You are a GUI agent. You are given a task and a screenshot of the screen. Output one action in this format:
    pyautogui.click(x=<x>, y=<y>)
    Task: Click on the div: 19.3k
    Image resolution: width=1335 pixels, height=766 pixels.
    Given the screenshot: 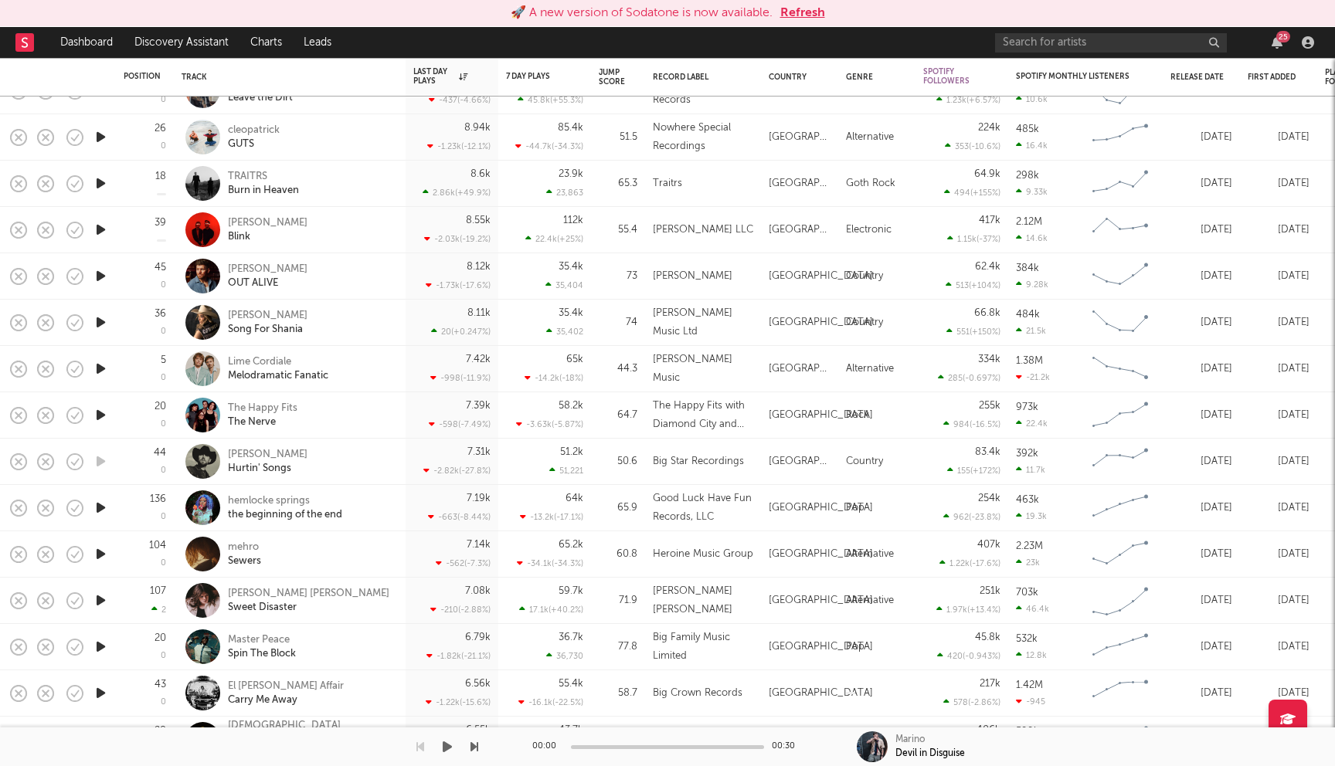 What is the action you would take?
    pyautogui.click(x=1031, y=516)
    